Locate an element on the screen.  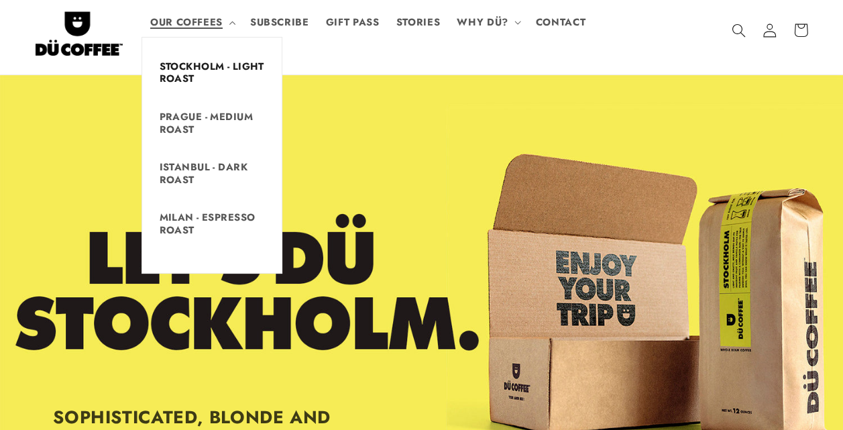
a: PRAGUE - MEDIUM ROAST is located at coordinates (212, 123).